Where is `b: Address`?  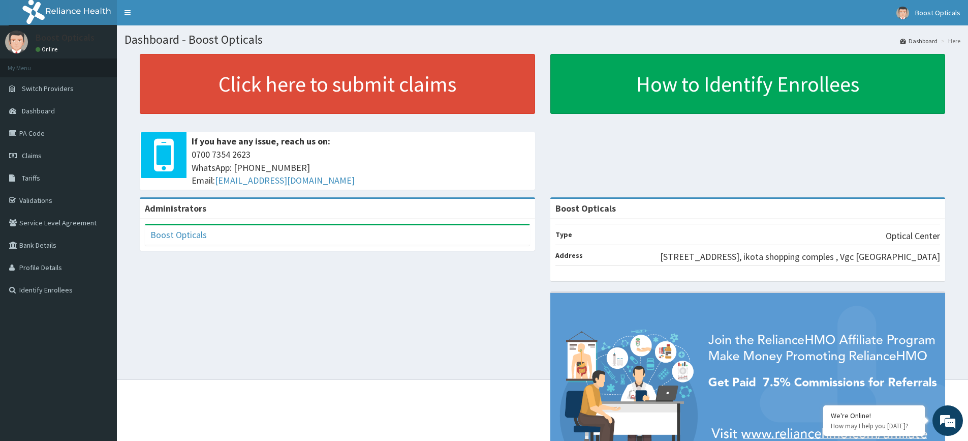
b: Address is located at coordinates (569, 255).